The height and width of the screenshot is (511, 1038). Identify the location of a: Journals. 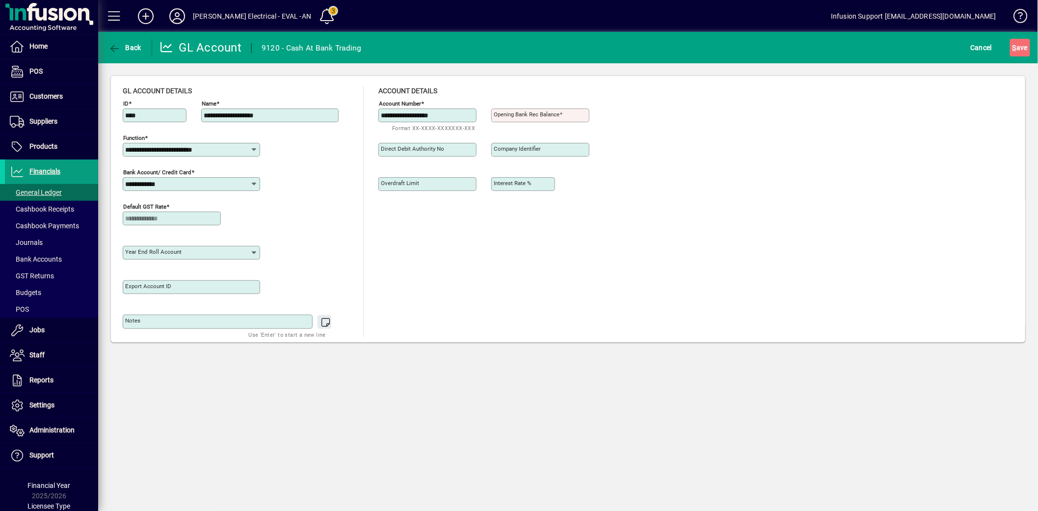
(52, 242).